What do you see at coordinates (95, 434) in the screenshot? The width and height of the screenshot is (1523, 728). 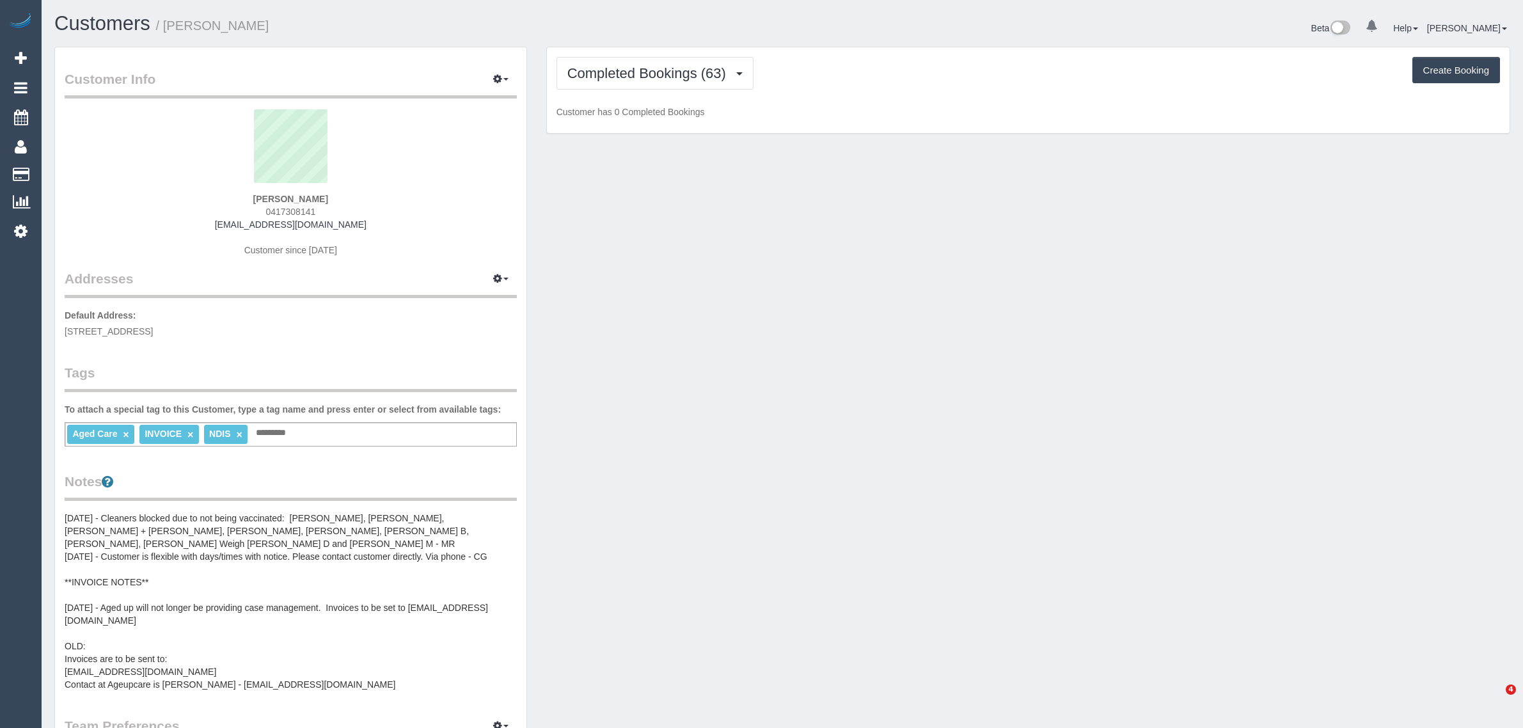 I see `span: Aged Care` at bounding box center [95, 434].